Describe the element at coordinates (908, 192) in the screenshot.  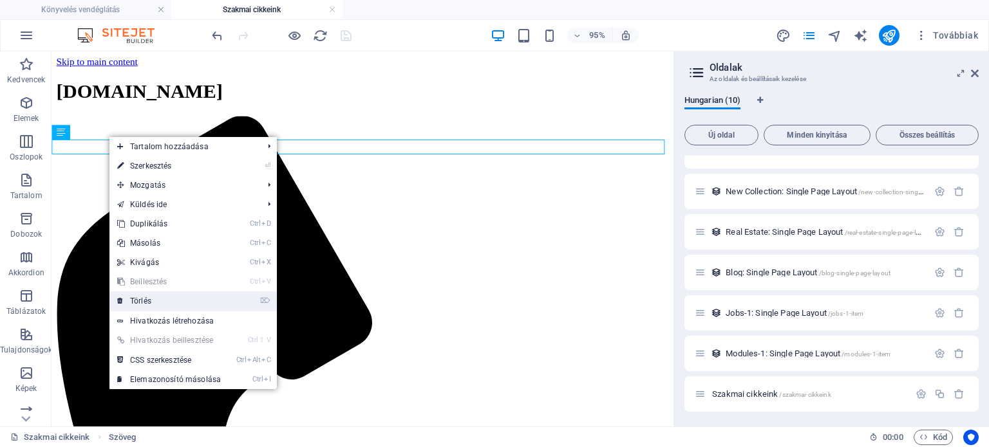
I see `span: /new-collection-single-page-layout` at that location.